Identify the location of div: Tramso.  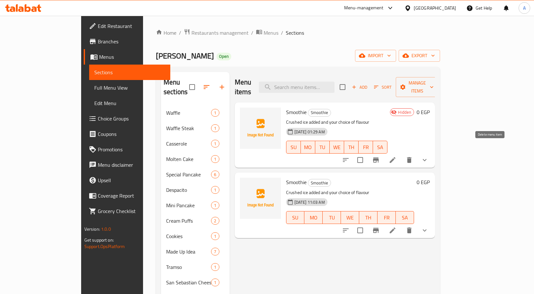
(189, 267).